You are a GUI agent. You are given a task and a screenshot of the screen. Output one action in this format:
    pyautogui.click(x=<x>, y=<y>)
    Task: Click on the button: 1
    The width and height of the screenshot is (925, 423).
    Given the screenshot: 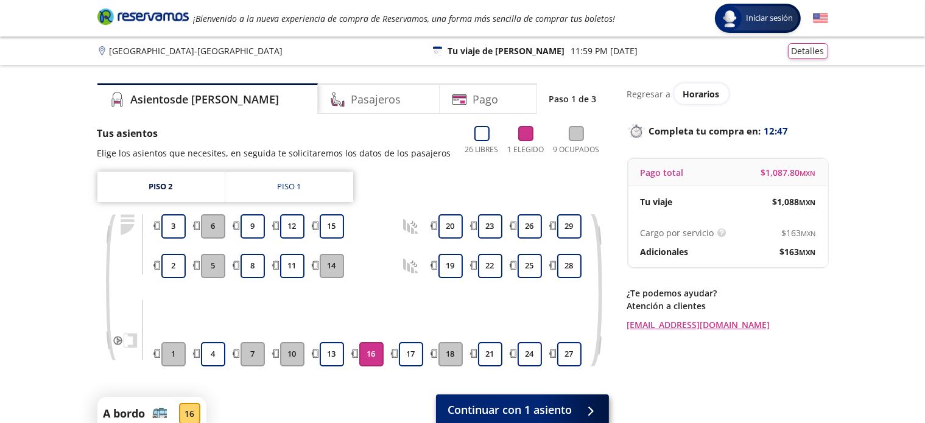 What is the action you would take?
    pyautogui.click(x=174, y=354)
    